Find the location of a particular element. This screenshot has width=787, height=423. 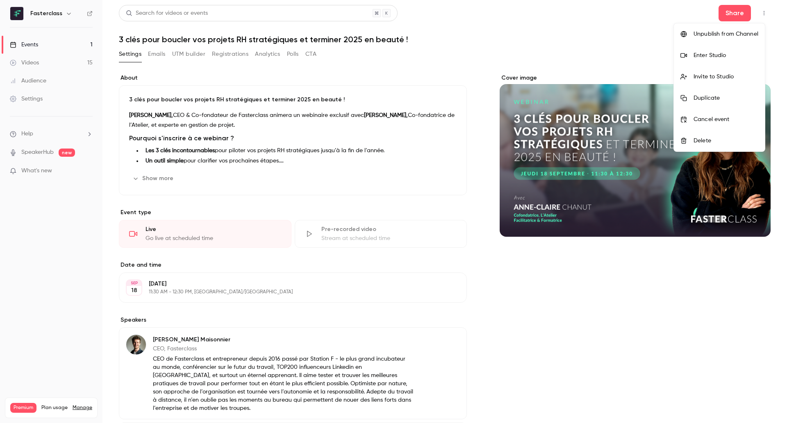

div: Unpublish from Channel is located at coordinates (726, 34).